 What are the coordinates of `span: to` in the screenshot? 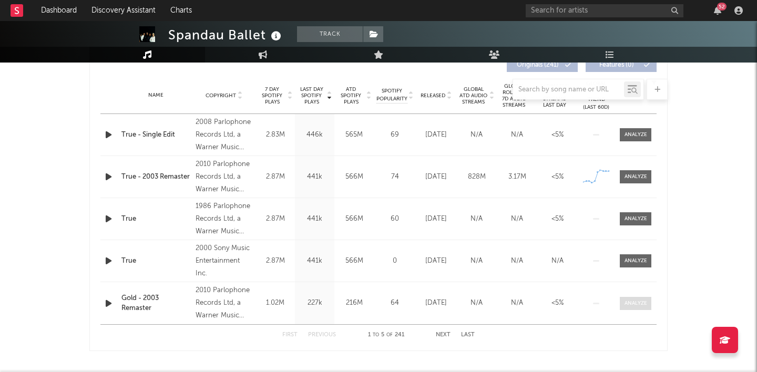 It's located at (376, 335).